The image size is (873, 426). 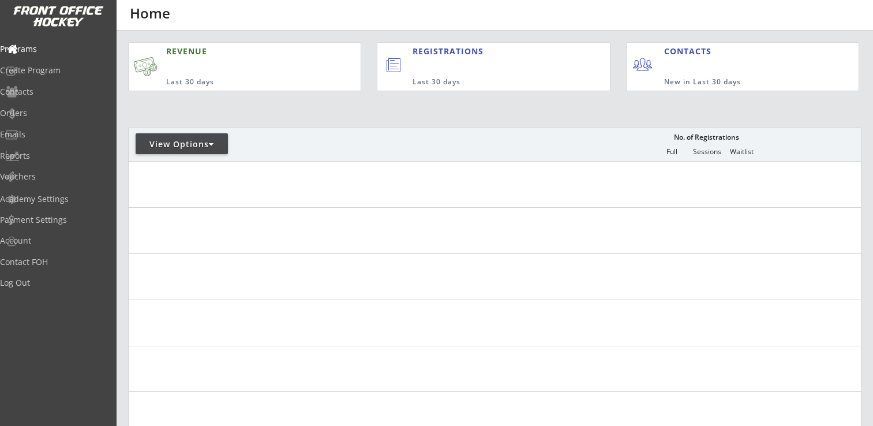 What do you see at coordinates (236, 51) in the screenshot?
I see `div: REVENUE` at bounding box center [236, 51].